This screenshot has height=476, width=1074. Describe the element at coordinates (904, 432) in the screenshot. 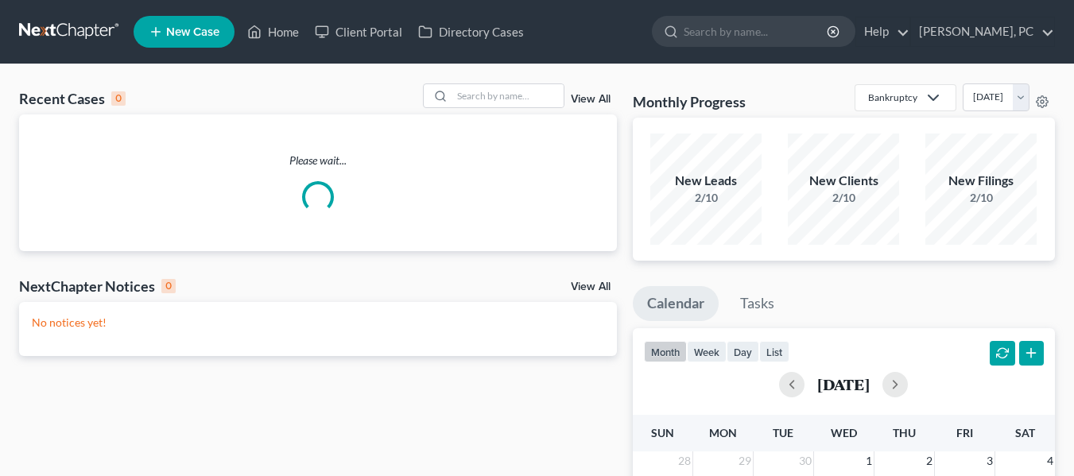

I see `span: Thu` at that location.